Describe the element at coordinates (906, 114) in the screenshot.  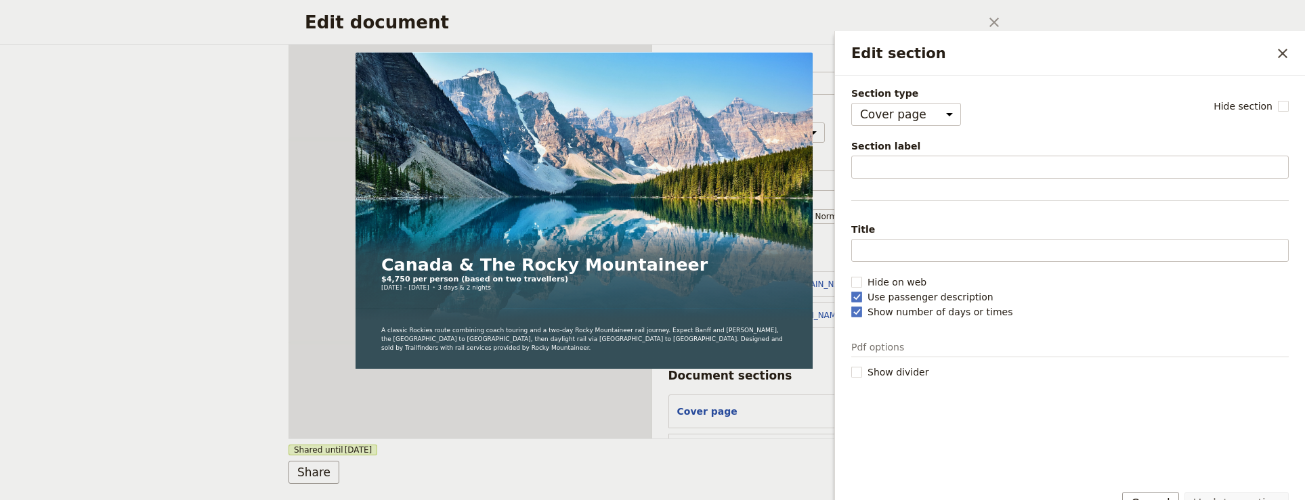
I see `select: Section type` at that location.